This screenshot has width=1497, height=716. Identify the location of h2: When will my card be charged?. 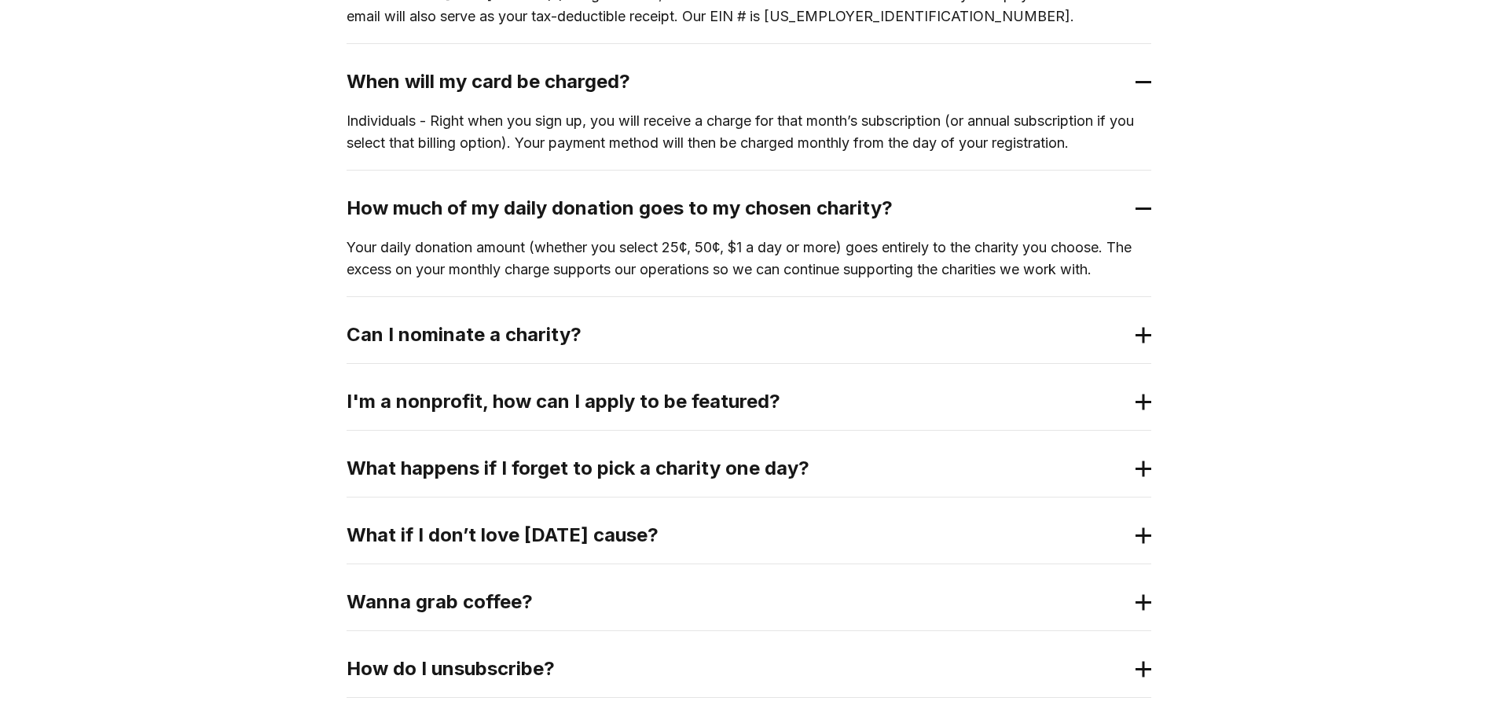
(736, 82).